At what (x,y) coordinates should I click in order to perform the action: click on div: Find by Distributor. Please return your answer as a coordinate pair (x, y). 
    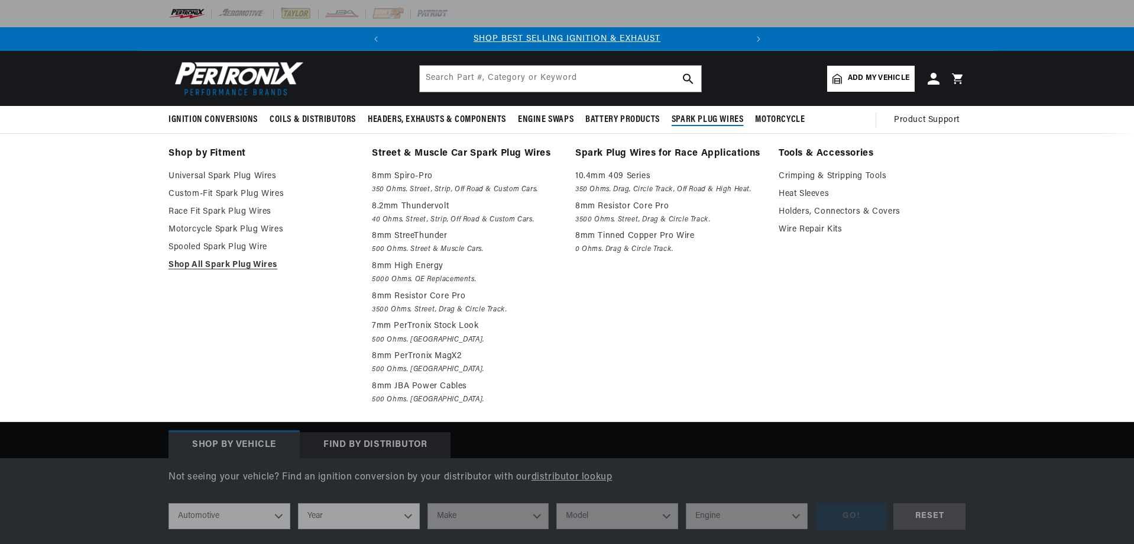
    Looking at the image, I should click on (375, 445).